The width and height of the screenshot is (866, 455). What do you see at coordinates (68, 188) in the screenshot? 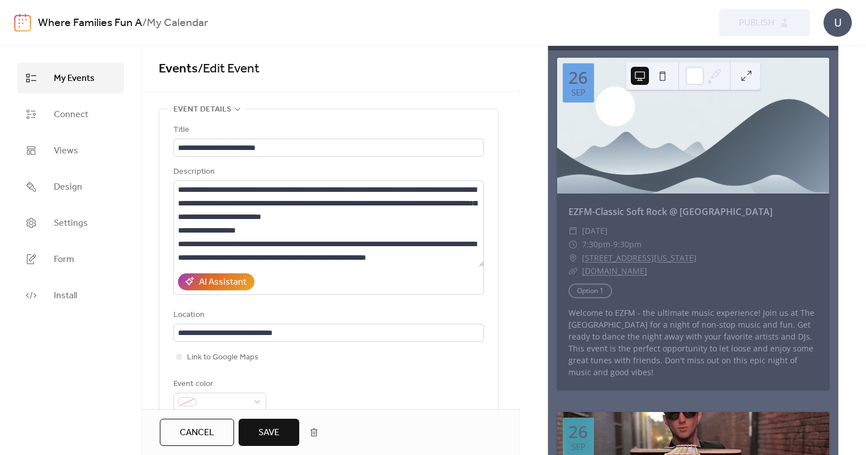
I see `span: Design` at bounding box center [68, 188].